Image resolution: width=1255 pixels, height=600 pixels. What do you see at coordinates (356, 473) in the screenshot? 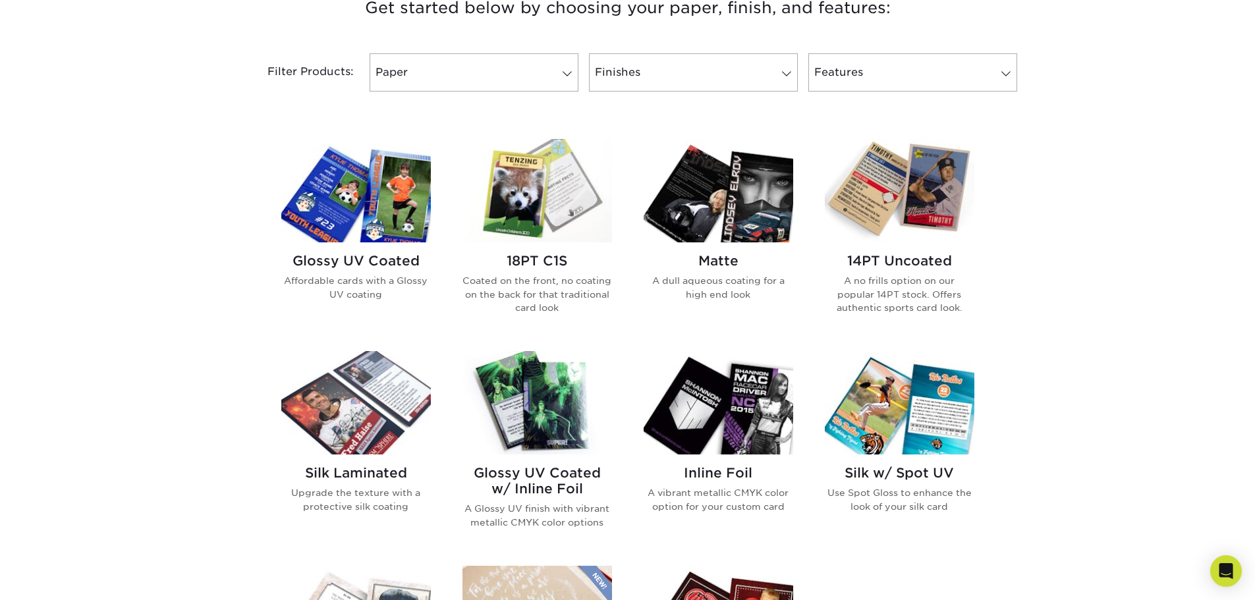
I see `h2: Silk Laminated` at bounding box center [356, 473].